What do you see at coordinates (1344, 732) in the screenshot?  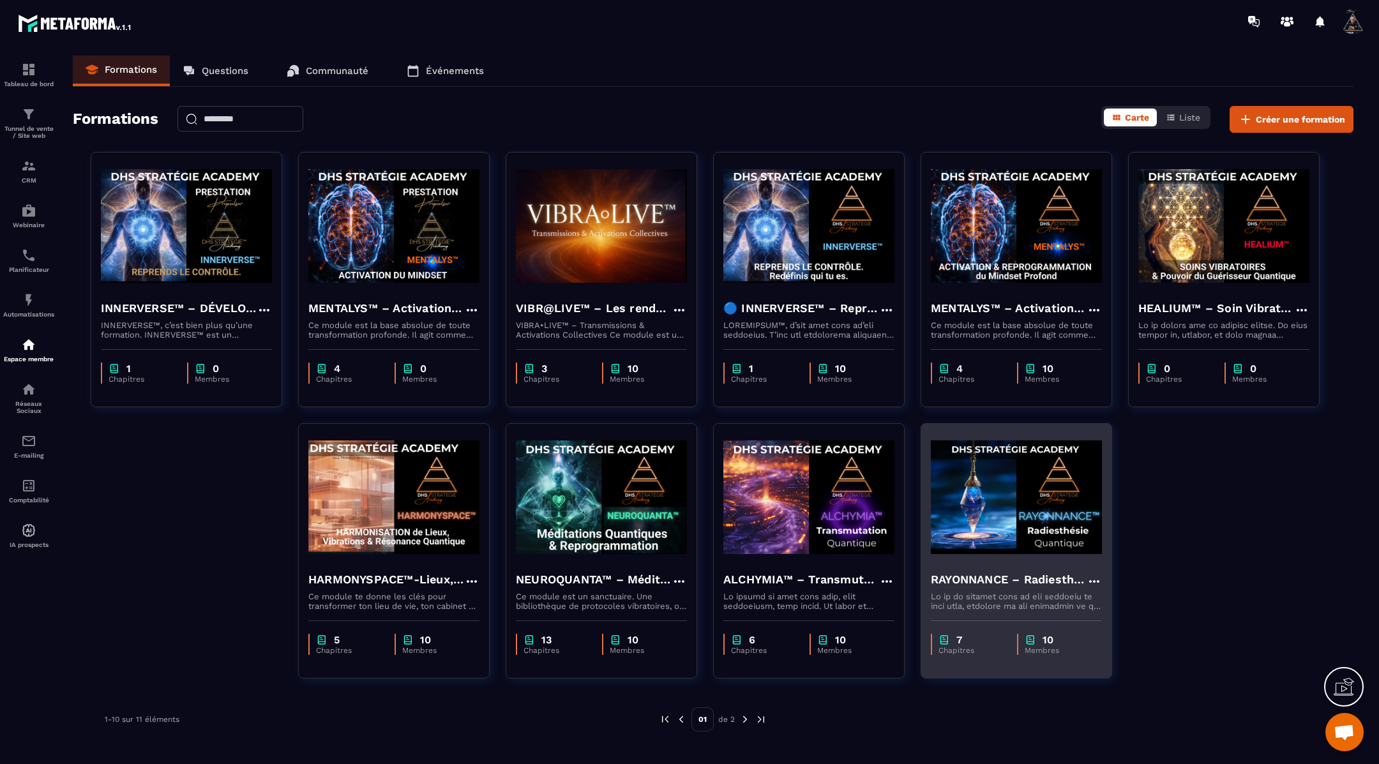 I see `a: Ouvrir le chat` at bounding box center [1344, 732].